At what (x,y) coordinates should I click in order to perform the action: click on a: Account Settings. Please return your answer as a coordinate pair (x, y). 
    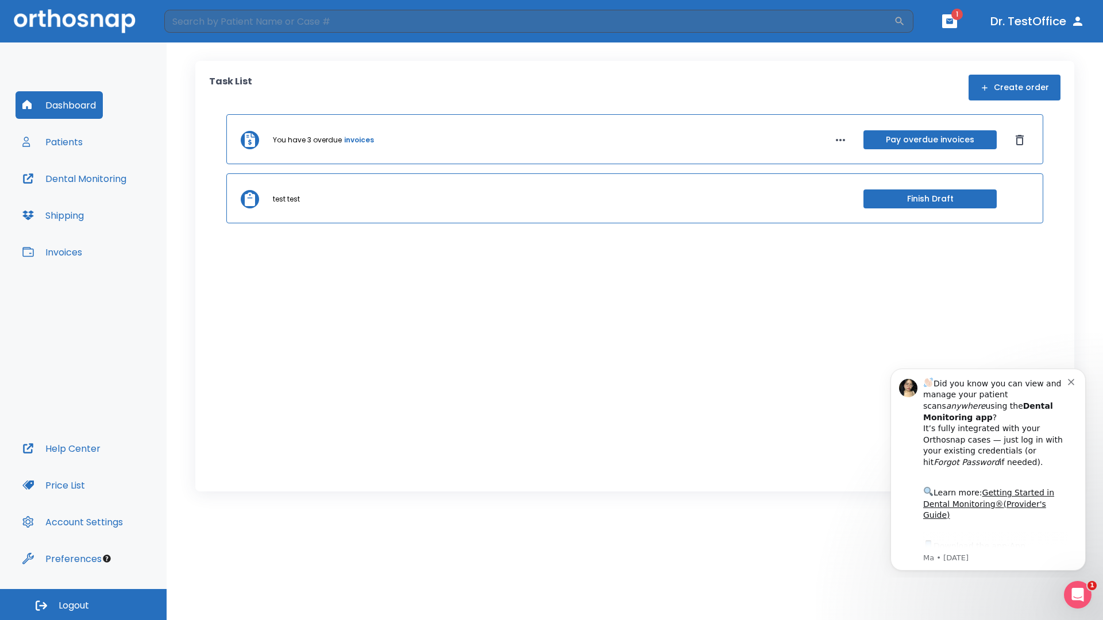
    Looking at the image, I should click on (72, 522).